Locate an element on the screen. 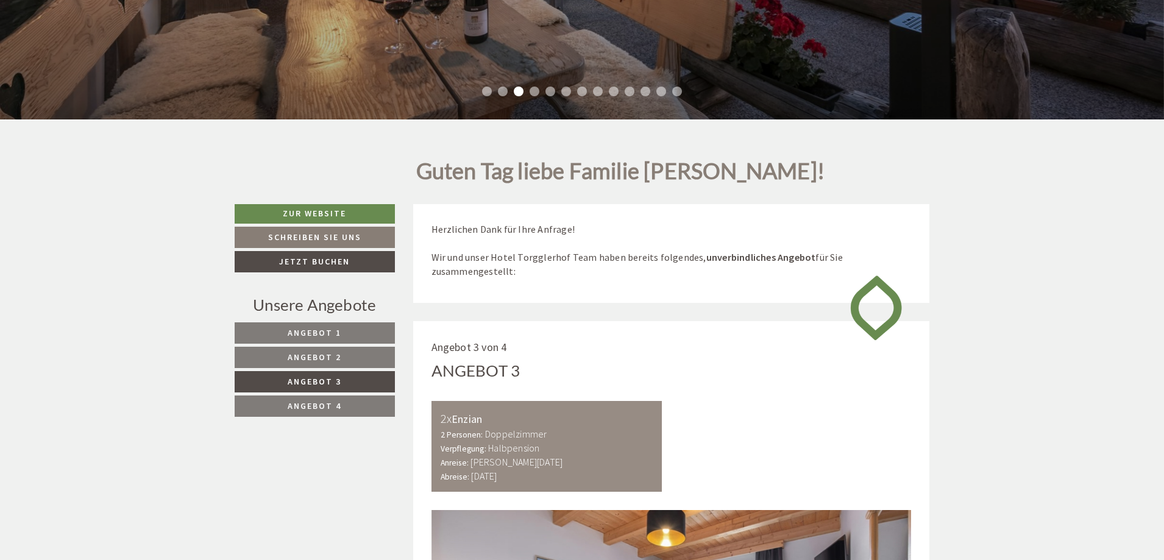 This screenshot has height=560, width=1164. span: Angebot 1 is located at coordinates (314, 333).